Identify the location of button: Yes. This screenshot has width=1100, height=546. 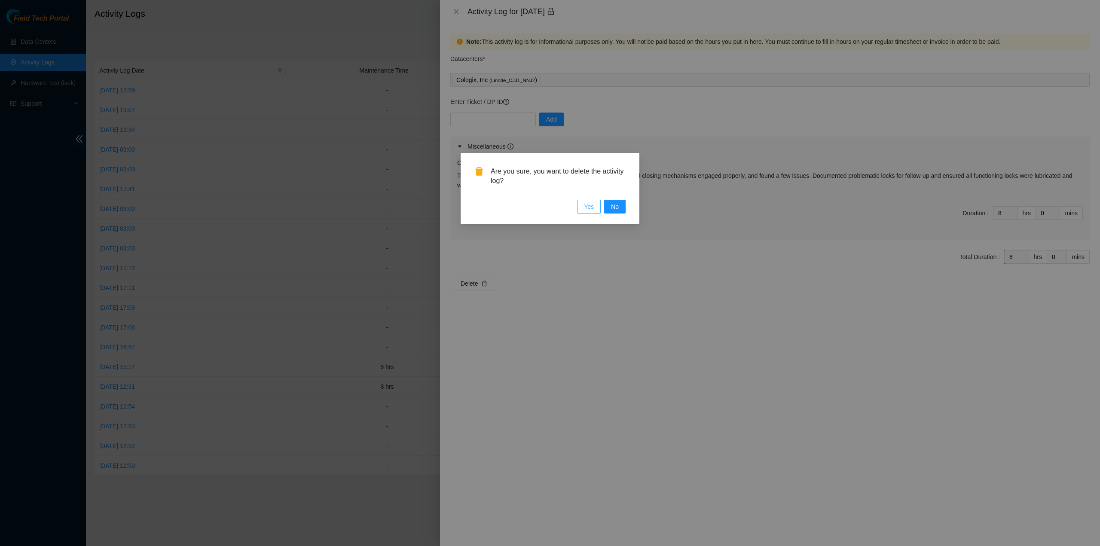
(589, 207).